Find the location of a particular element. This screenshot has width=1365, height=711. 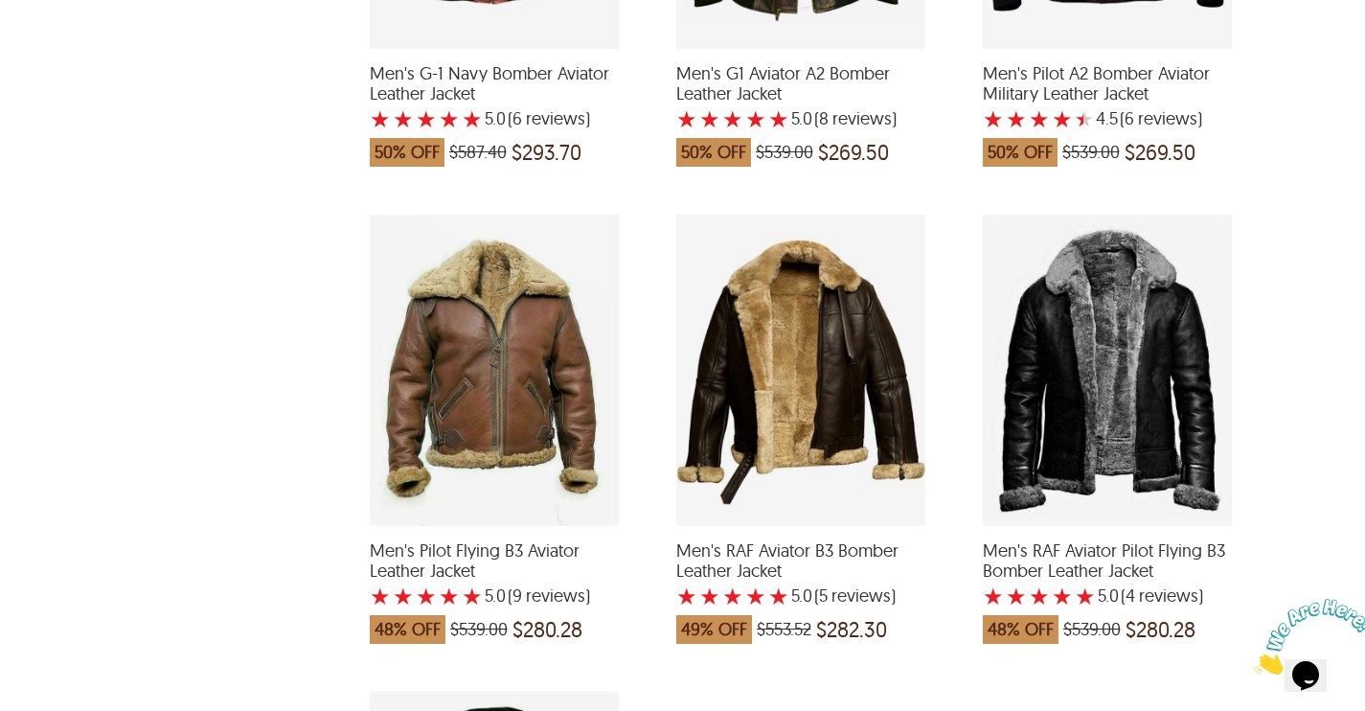

span: (8 is located at coordinates (821, 119).